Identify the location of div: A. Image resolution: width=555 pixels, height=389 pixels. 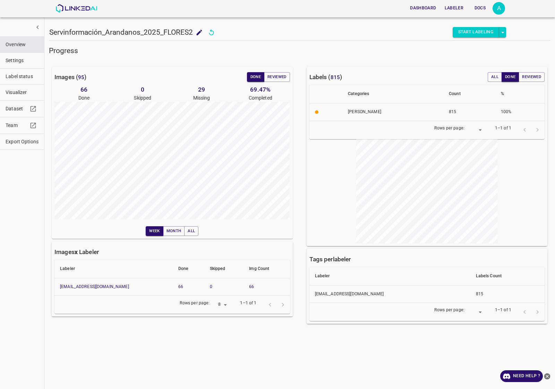
(499, 8).